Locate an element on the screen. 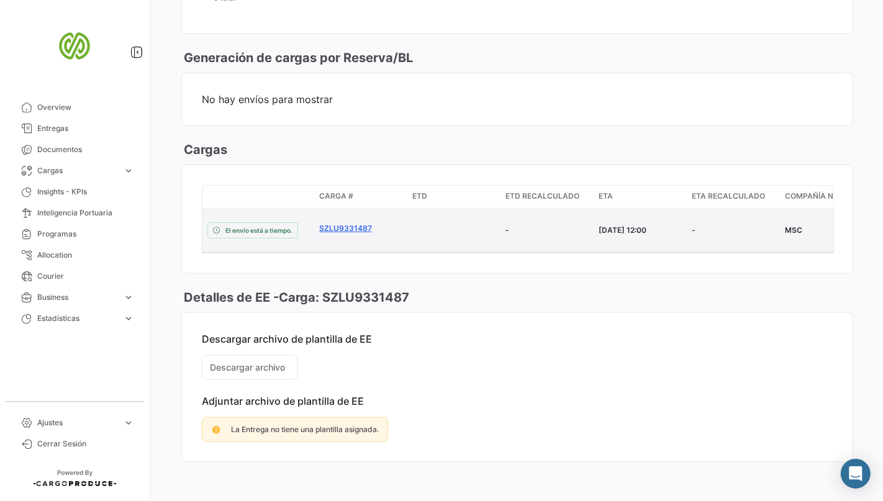 This screenshot has height=501, width=883. span: Cargas is located at coordinates (78, 171).